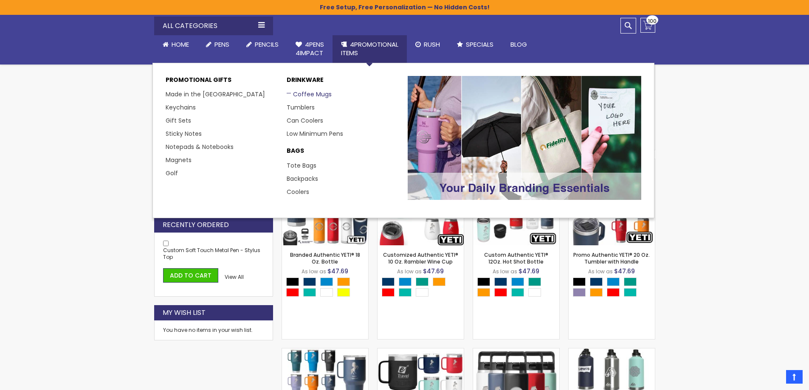 The width and height of the screenshot is (809, 390). Describe the element at coordinates (369, 48) in the screenshot. I see `span: 4PROMOTIONAL ITEMS` at that location.